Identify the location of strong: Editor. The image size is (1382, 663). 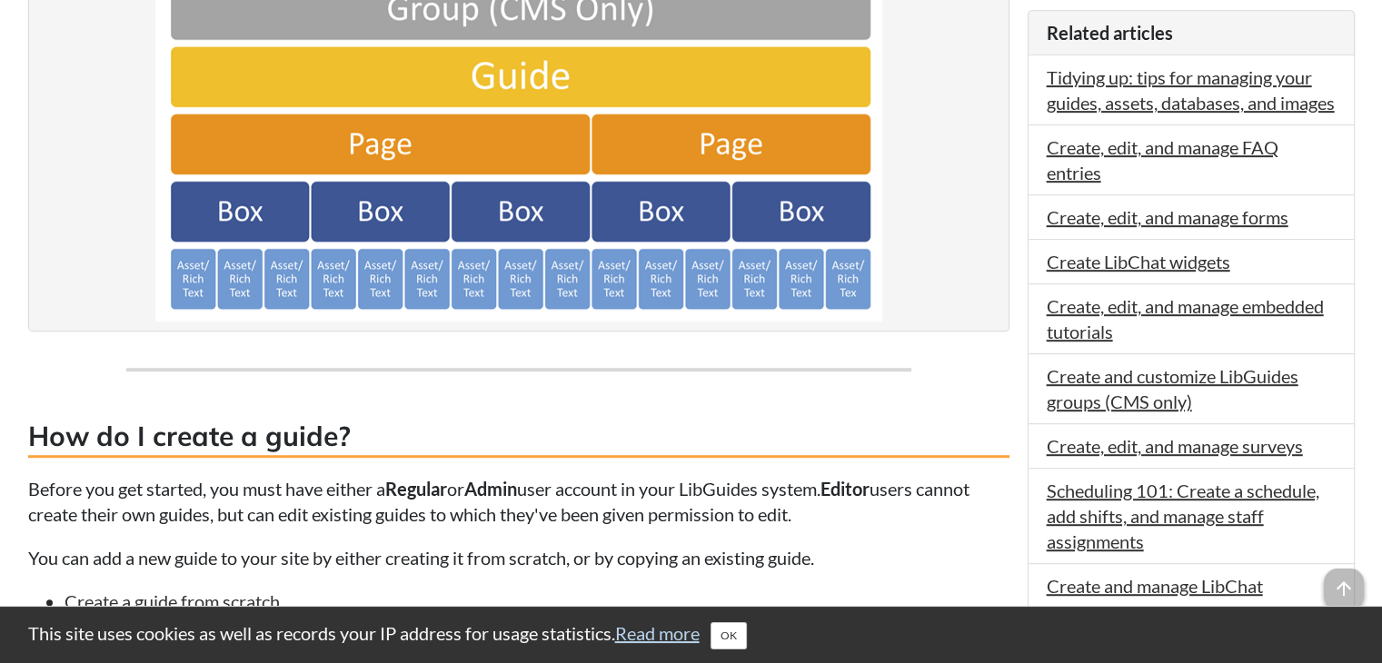
(845, 489).